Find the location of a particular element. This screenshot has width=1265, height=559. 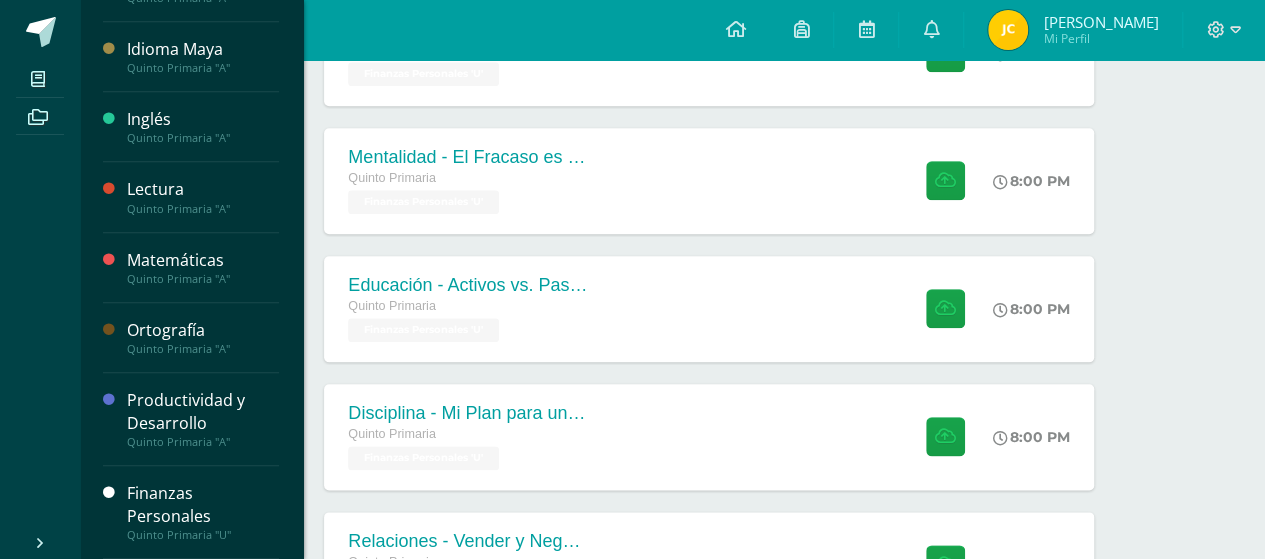

div: Mentalidad - El Fracaso es mi Maestro is located at coordinates (468, 157).